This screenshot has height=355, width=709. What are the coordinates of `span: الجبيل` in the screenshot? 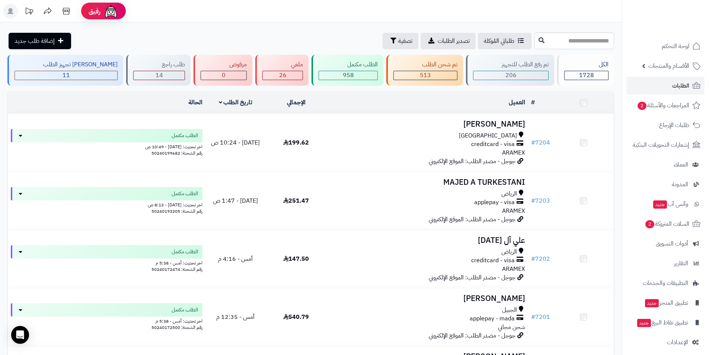 It's located at (510, 310).